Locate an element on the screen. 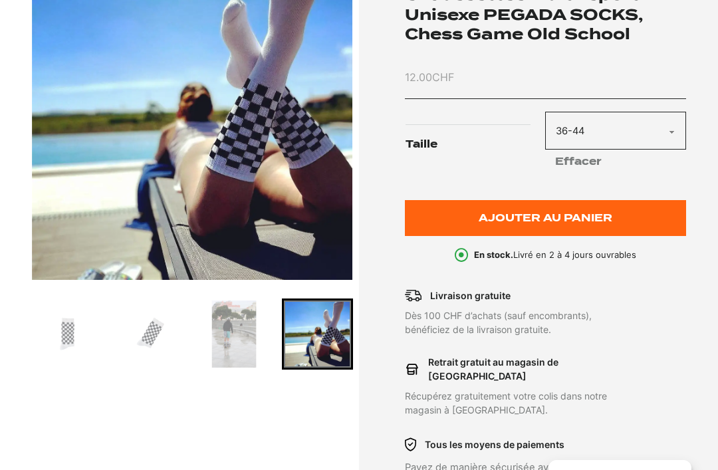 This screenshot has width=718, height=470. a: Effacer les options is located at coordinates (615, 161).